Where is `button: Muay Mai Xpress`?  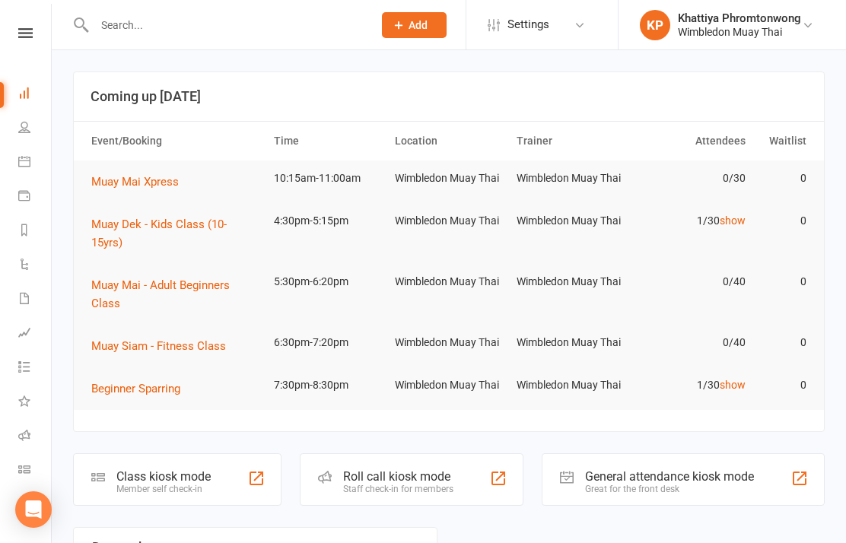
button: Muay Mai Xpress is located at coordinates (140, 182).